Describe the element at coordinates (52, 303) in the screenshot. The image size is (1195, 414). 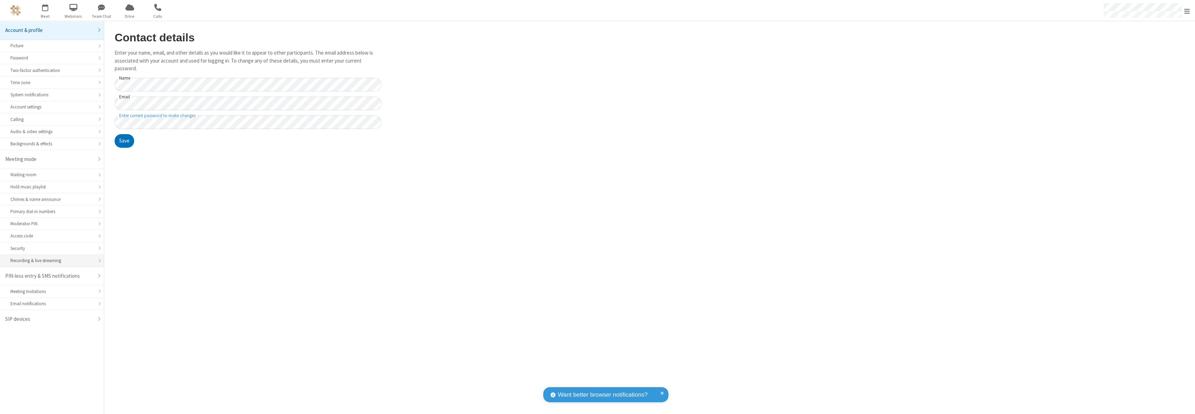
I see `div: Email notifications` at that location.